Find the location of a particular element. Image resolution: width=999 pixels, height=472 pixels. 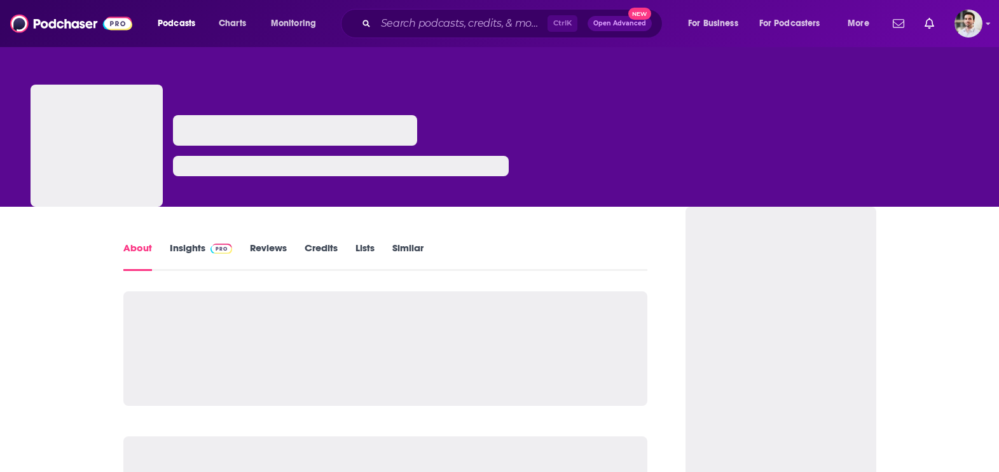

img: Podchaser Pro is located at coordinates (221, 249).